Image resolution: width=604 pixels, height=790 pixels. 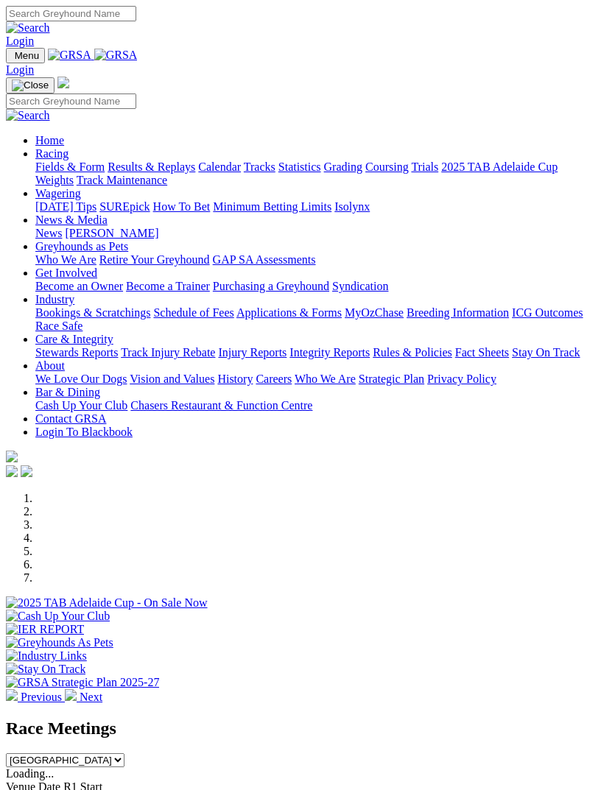 What do you see at coordinates (343, 166) in the screenshot?
I see `a: Grading` at bounding box center [343, 166].